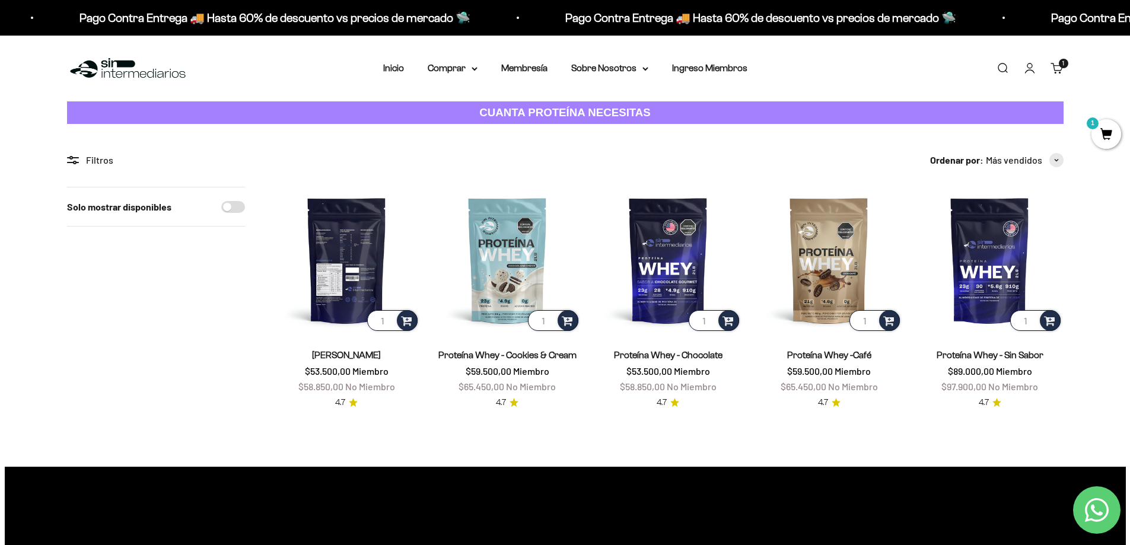  Describe the element at coordinates (1025, 160) in the screenshot. I see `button: Más vendidos` at that location.